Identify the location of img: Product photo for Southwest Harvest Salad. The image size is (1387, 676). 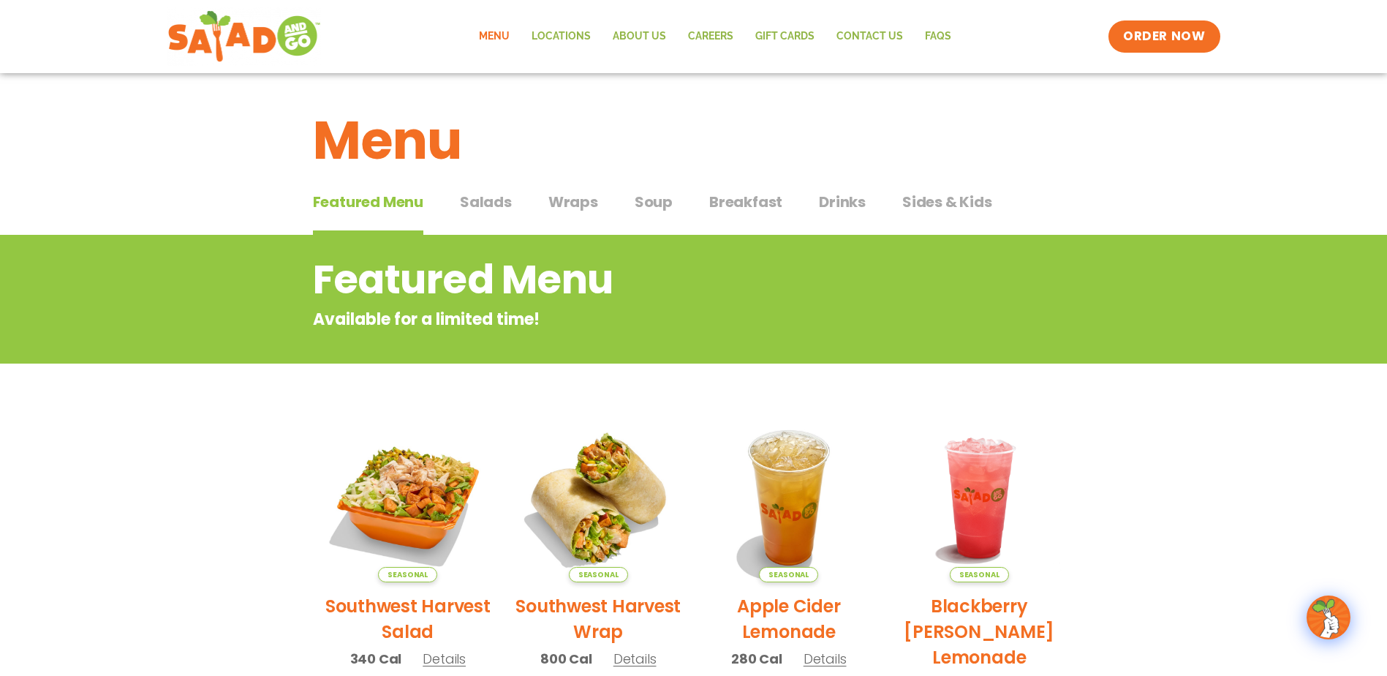
(408, 497).